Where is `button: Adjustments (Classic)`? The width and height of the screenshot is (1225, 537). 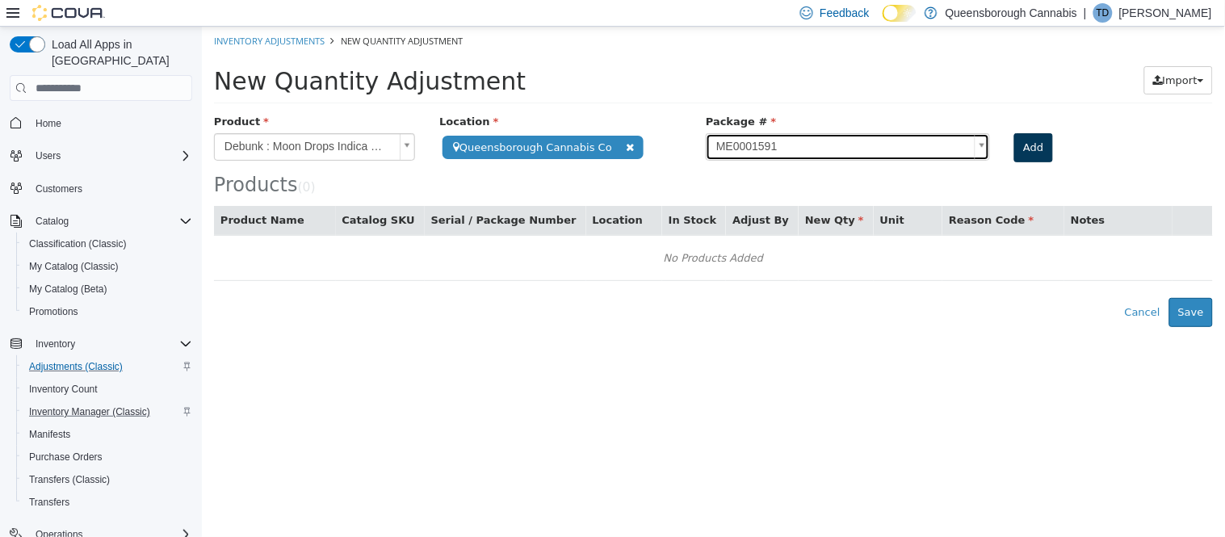 button: Adjustments (Classic) is located at coordinates (107, 366).